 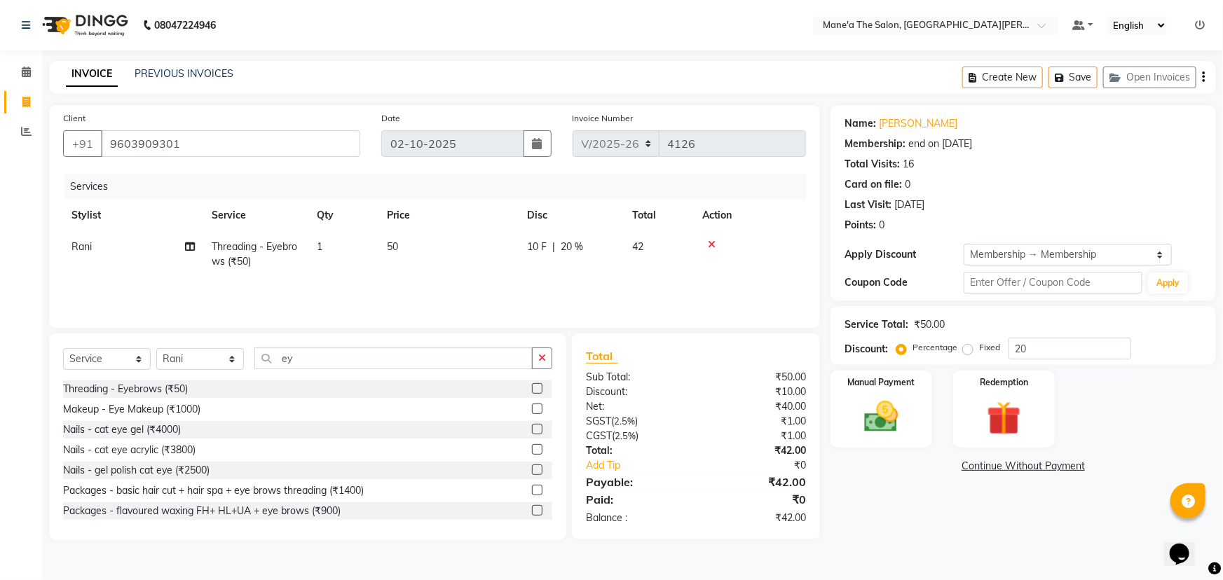 What do you see at coordinates (1002, 77) in the screenshot?
I see `button: Create New` at bounding box center [1002, 77].